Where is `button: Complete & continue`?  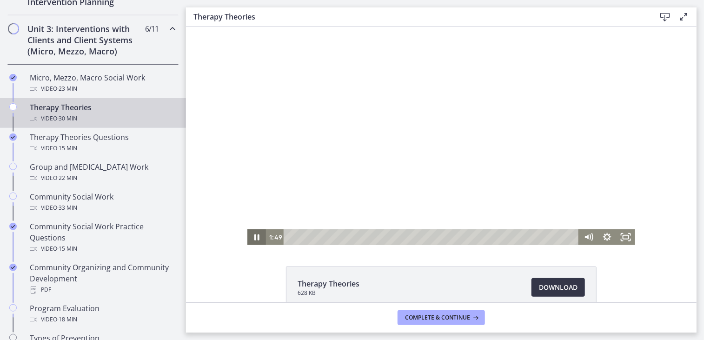 button: Complete & continue is located at coordinates (441, 318).